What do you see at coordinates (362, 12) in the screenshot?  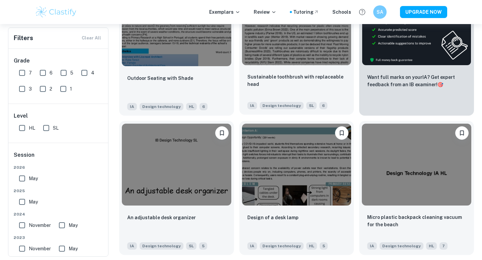 I see `button: Help and Feedback` at bounding box center [362, 12].